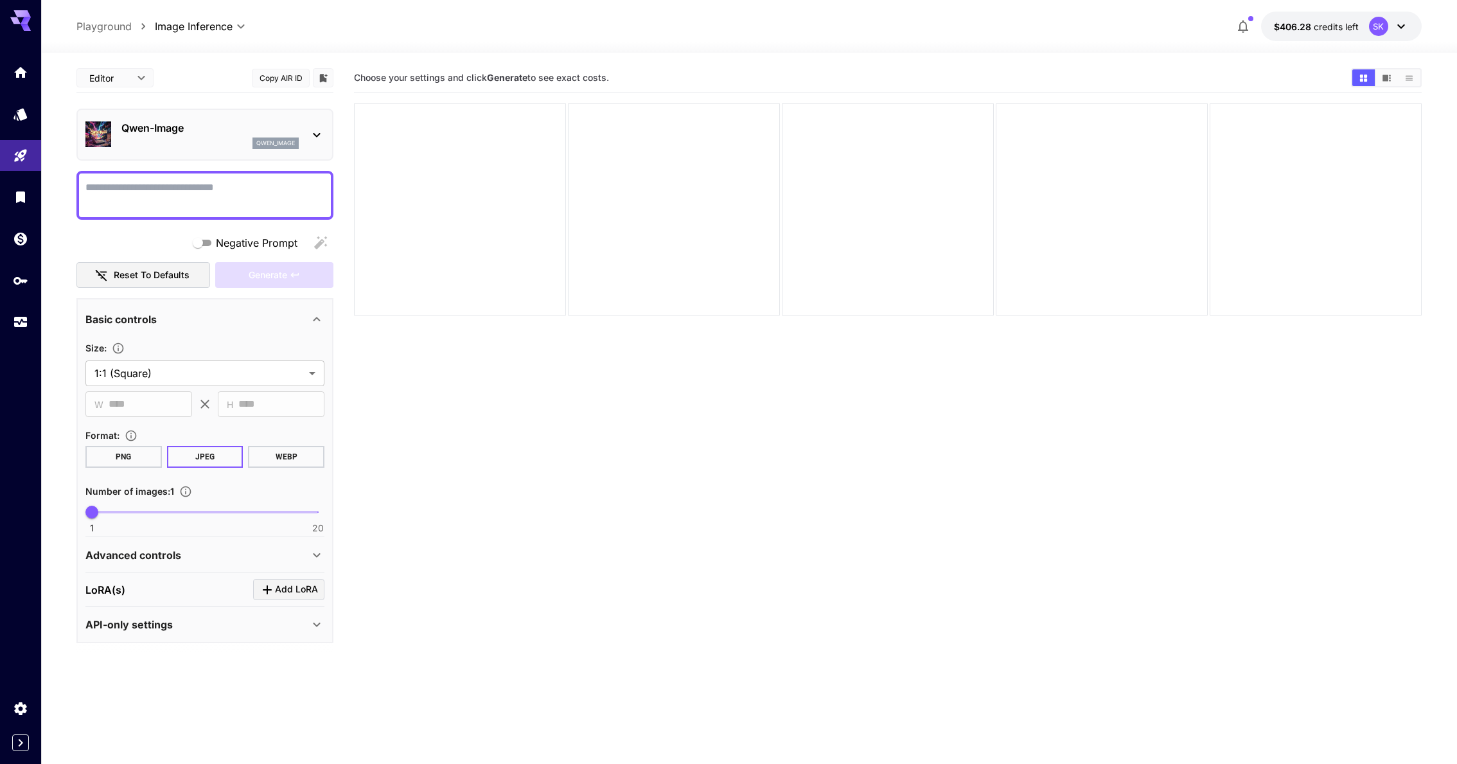 This screenshot has width=1457, height=764. Describe the element at coordinates (1386, 78) in the screenshot. I see `div: Show media in grid viewShow media in video viewShow media in list view` at that location.